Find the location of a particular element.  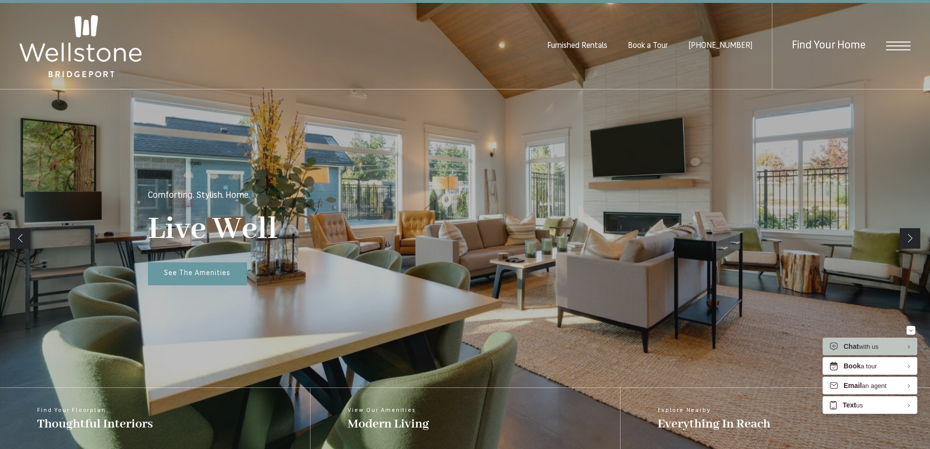

a: Call Us at (253) 642-8681 is located at coordinates (720, 46).